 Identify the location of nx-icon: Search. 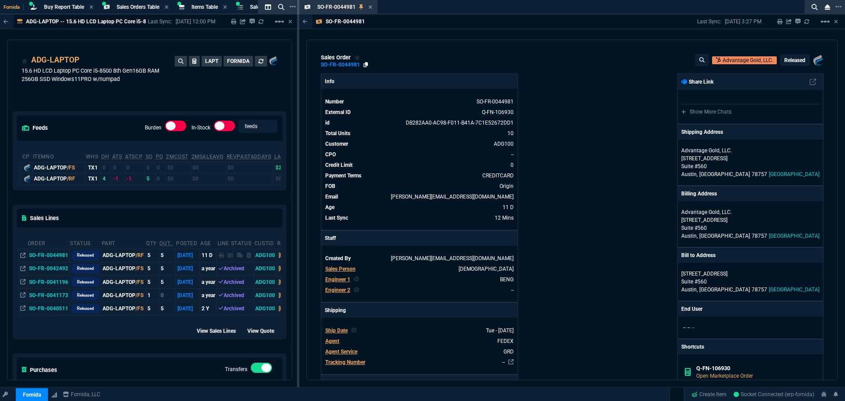
(814, 7).